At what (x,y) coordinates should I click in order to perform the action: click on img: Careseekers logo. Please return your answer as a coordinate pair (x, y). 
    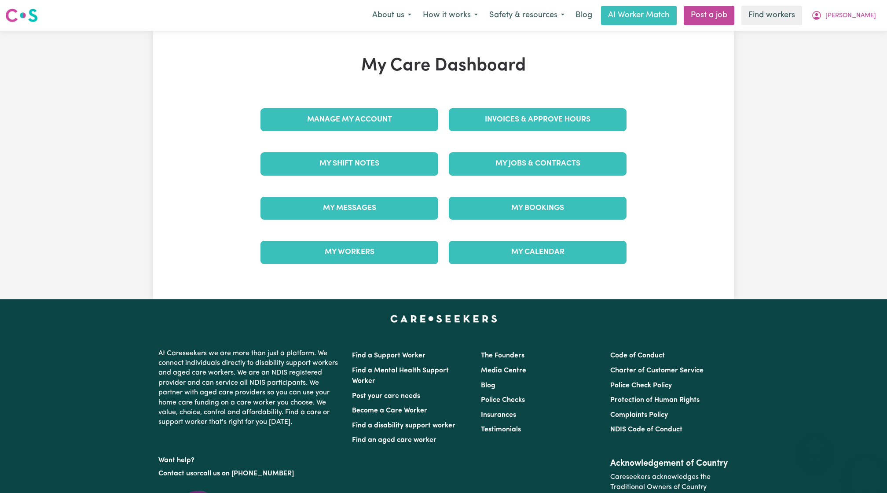
    Looking at the image, I should click on (22, 15).